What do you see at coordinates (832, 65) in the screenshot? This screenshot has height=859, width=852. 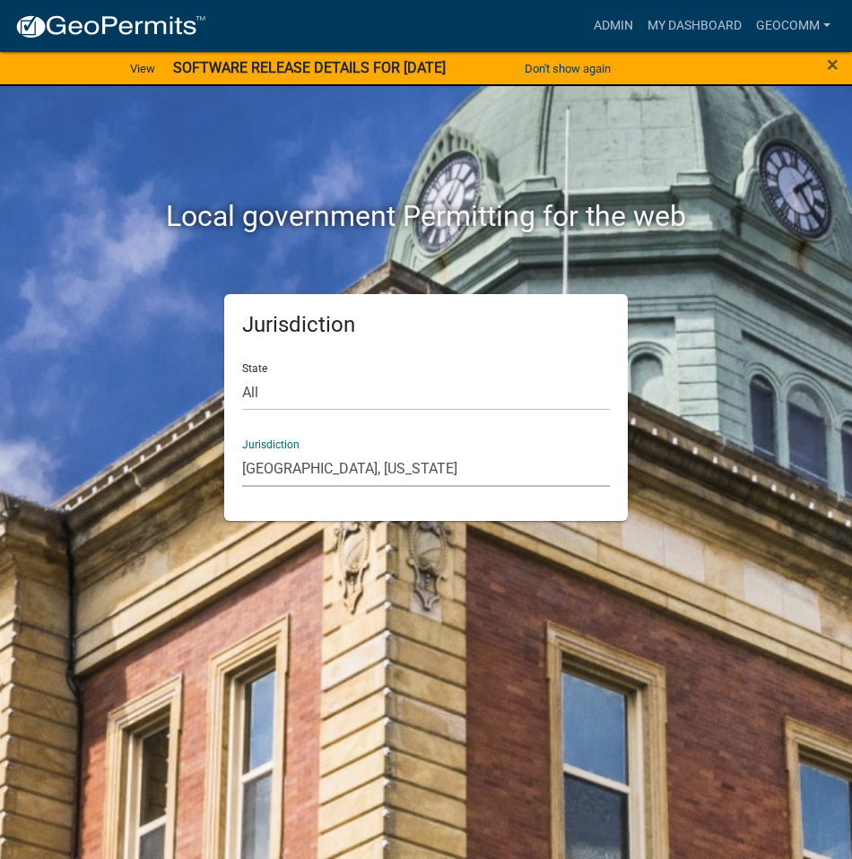 I see `button: Close` at bounding box center [832, 65].